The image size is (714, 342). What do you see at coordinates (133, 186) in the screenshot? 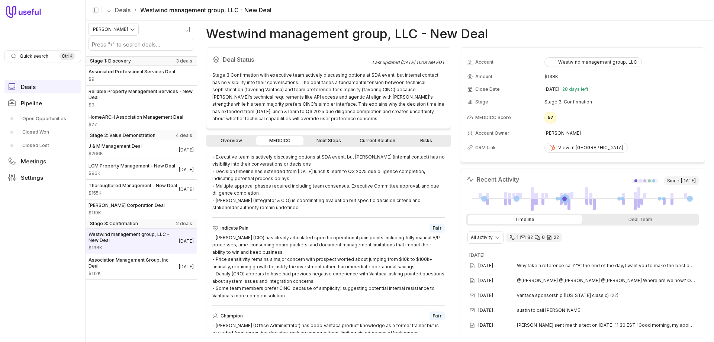
I see `span: Thoroughbred Management - New Deal` at bounding box center [133, 186].